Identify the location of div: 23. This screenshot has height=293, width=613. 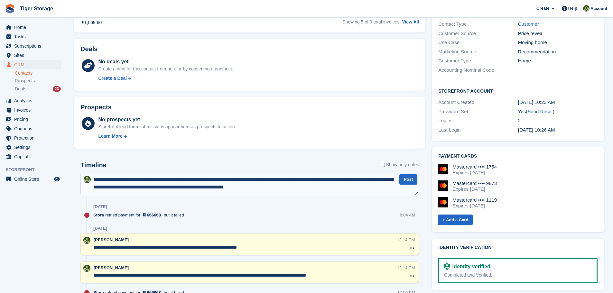
(57, 89).